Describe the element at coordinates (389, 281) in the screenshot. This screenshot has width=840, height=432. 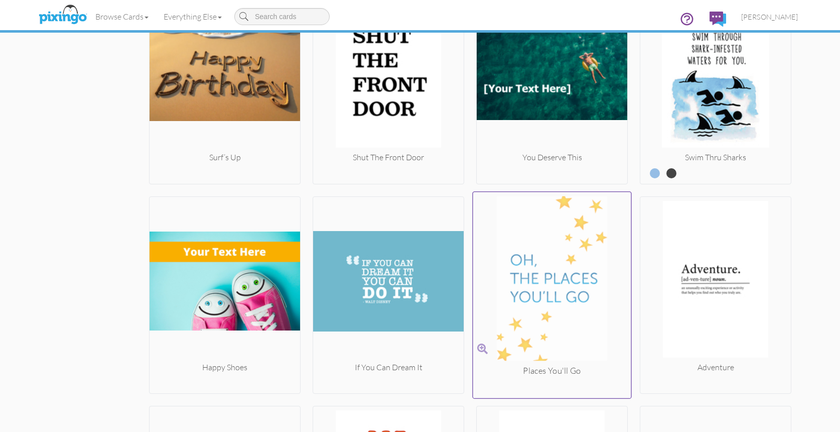
I see `img: 20190831-193210-56239b586b27-250.jpg` at that location.